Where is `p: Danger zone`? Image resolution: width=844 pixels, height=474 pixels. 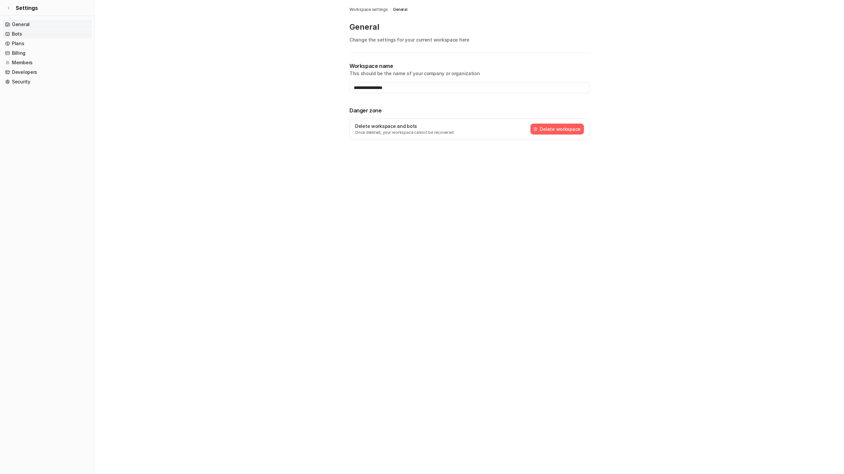 p: Danger zone is located at coordinates (469, 110).